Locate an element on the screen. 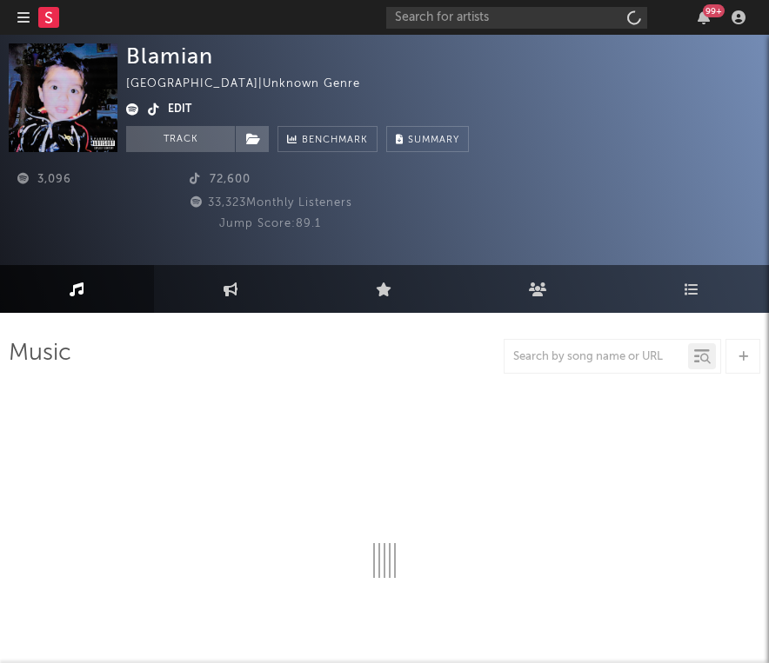 The image size is (769, 663). span: Jump Score: 89.1 is located at coordinates (270, 223).